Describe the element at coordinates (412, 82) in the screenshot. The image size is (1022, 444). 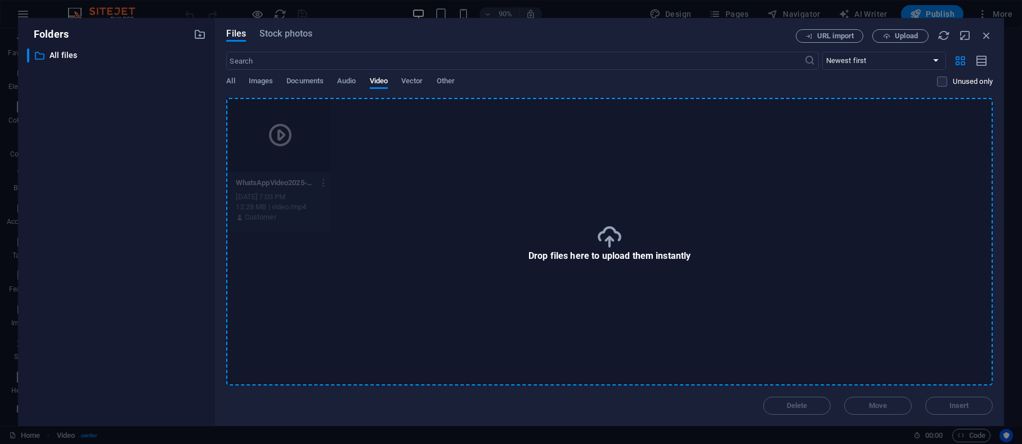
I see `span: Vector` at that location.